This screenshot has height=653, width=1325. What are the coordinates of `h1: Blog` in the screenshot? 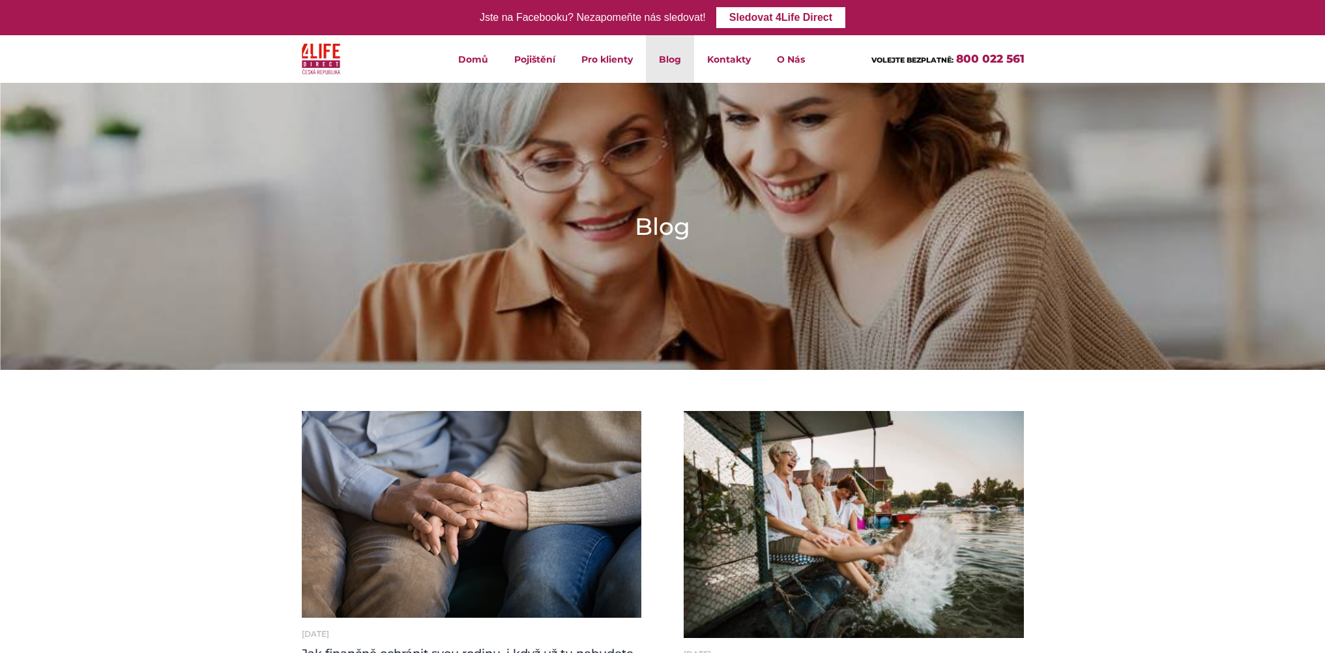 It's located at (662, 226).